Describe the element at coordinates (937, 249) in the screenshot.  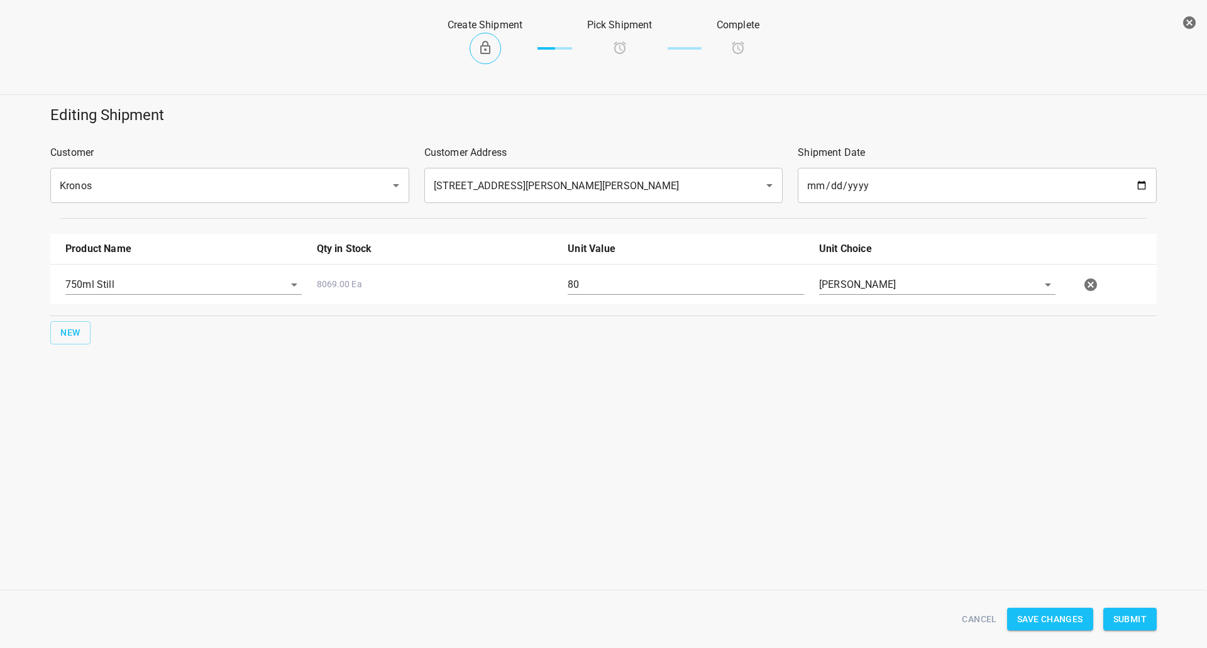
I see `p: Unit Choice` at that location.